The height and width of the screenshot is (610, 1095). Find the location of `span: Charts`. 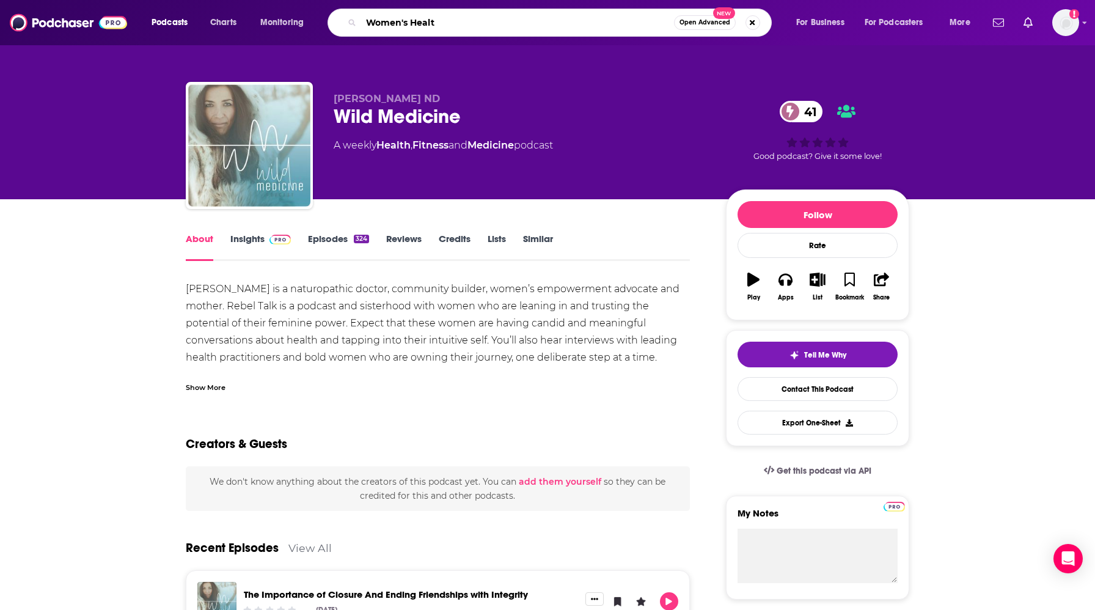

span: Charts is located at coordinates (223, 23).